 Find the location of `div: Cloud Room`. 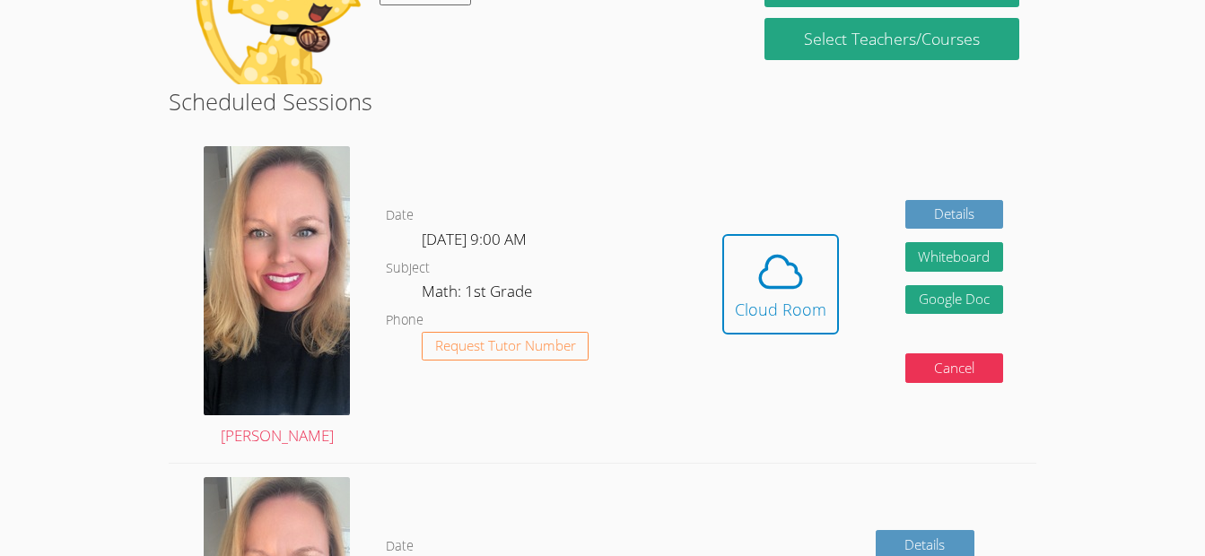

div: Cloud Room is located at coordinates (781, 310).